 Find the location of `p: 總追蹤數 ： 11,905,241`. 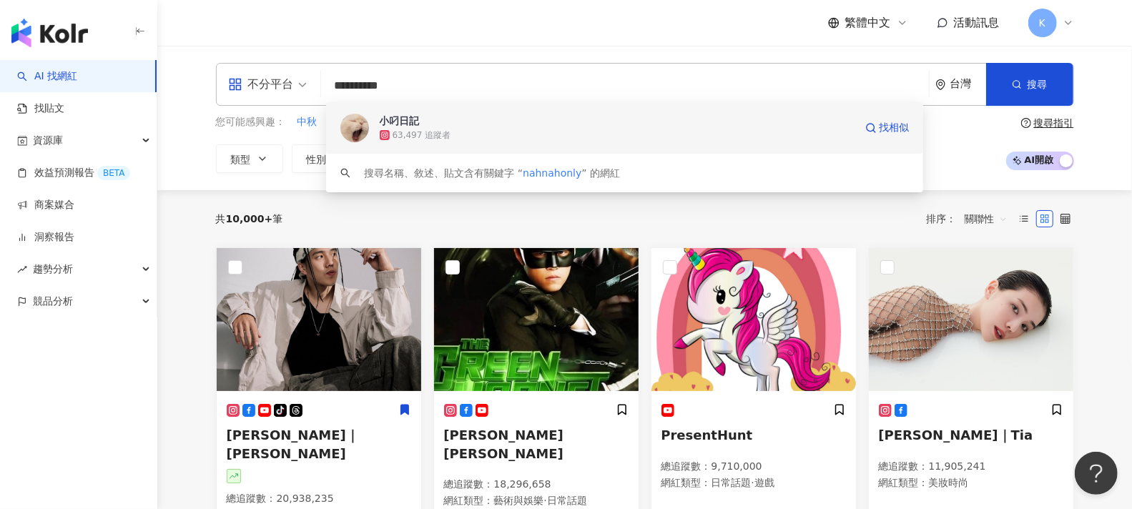

p: 總追蹤數 ： 11,905,241 is located at coordinates (971, 467).